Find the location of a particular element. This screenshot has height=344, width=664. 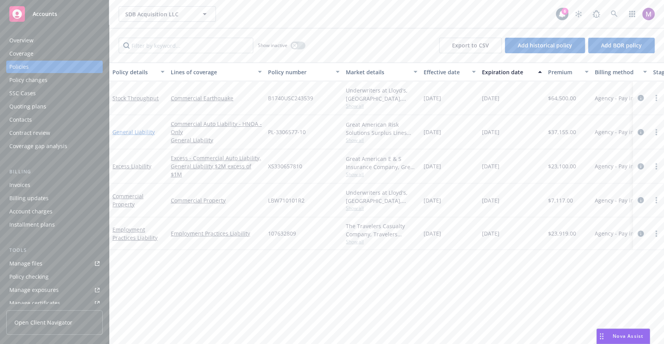

a: Quoting plans is located at coordinates (54, 107).